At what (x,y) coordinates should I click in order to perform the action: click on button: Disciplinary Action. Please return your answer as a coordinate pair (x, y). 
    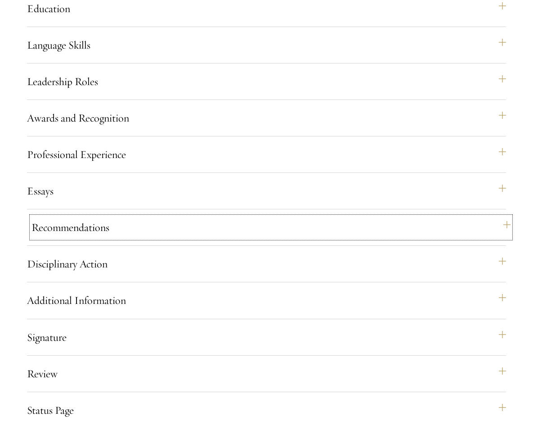
    Looking at the image, I should click on (266, 264).